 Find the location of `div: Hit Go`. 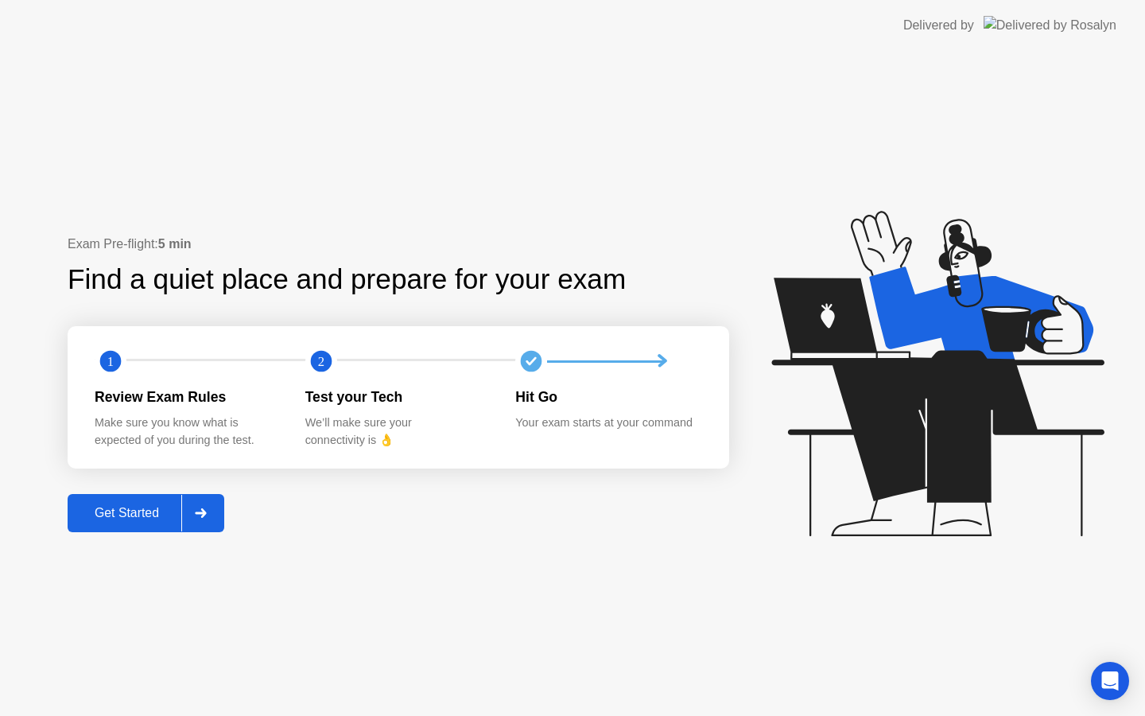

div: Hit Go is located at coordinates (607, 397).